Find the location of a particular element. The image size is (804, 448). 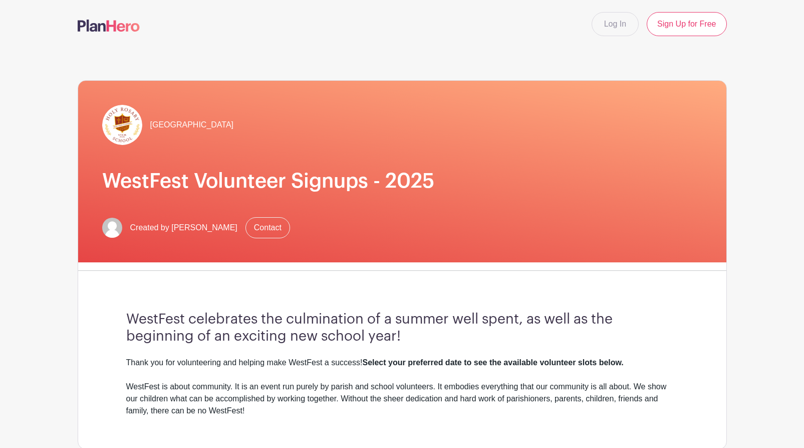

img: hr-logo-circle.png is located at coordinates (122, 125).